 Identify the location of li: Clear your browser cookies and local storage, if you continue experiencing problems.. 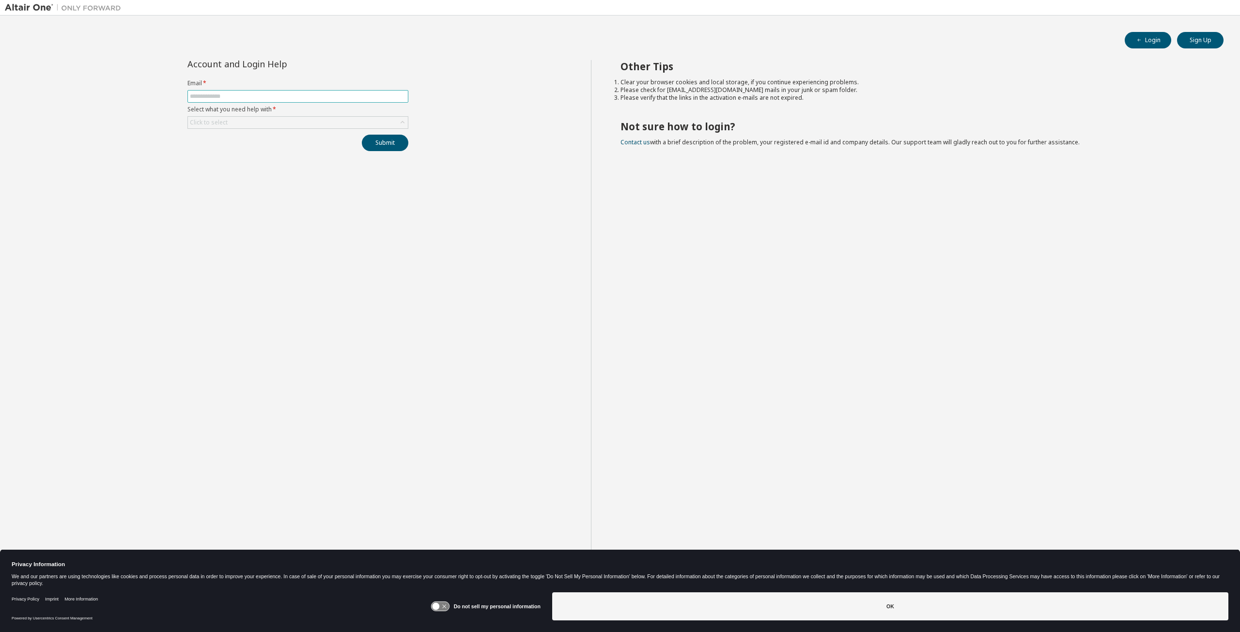
(913, 82).